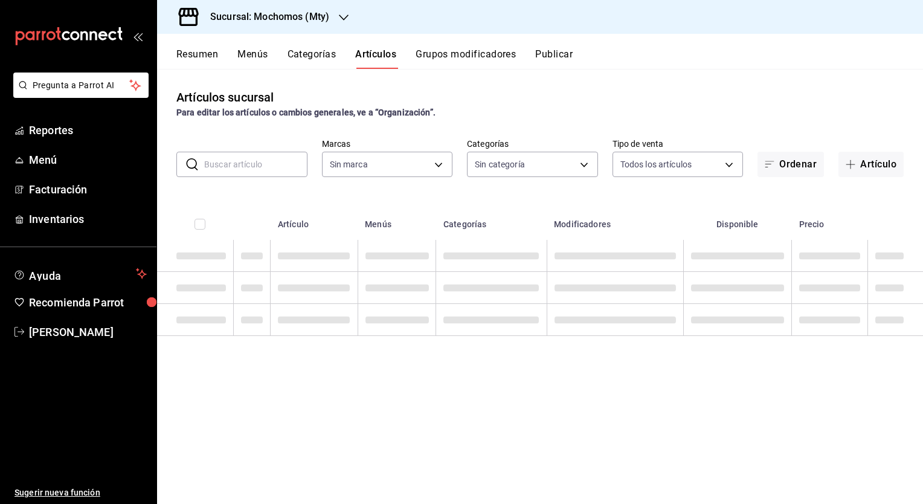 The height and width of the screenshot is (504, 923). I want to click on strong: Para editar los artículos o cambios generales, ve a “Organización”., so click(306, 112).